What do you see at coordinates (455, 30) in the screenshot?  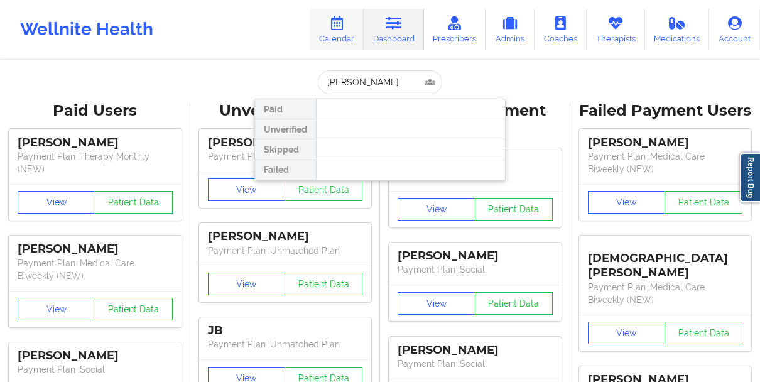 I see `a: Prescribers` at bounding box center [455, 30].